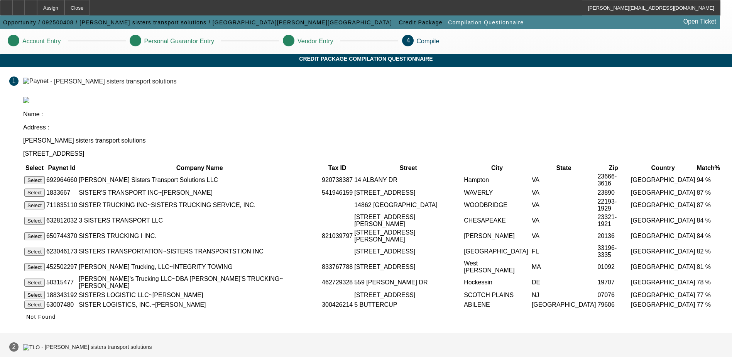  What do you see at coordinates (421, 22) in the screenshot?
I see `button: Credit Package` at bounding box center [421, 22].